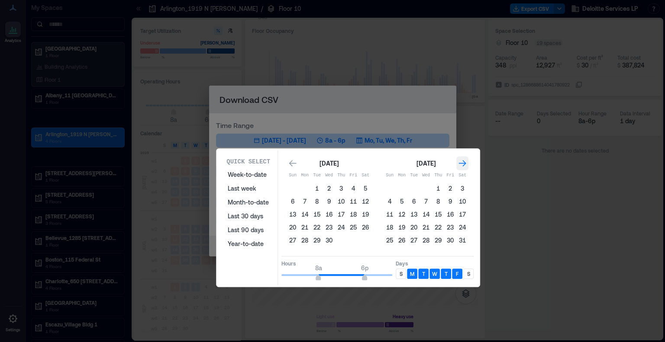 The image size is (665, 342). Describe the element at coordinates (248, 216) in the screenshot. I see `button: Last 30 days` at that location.